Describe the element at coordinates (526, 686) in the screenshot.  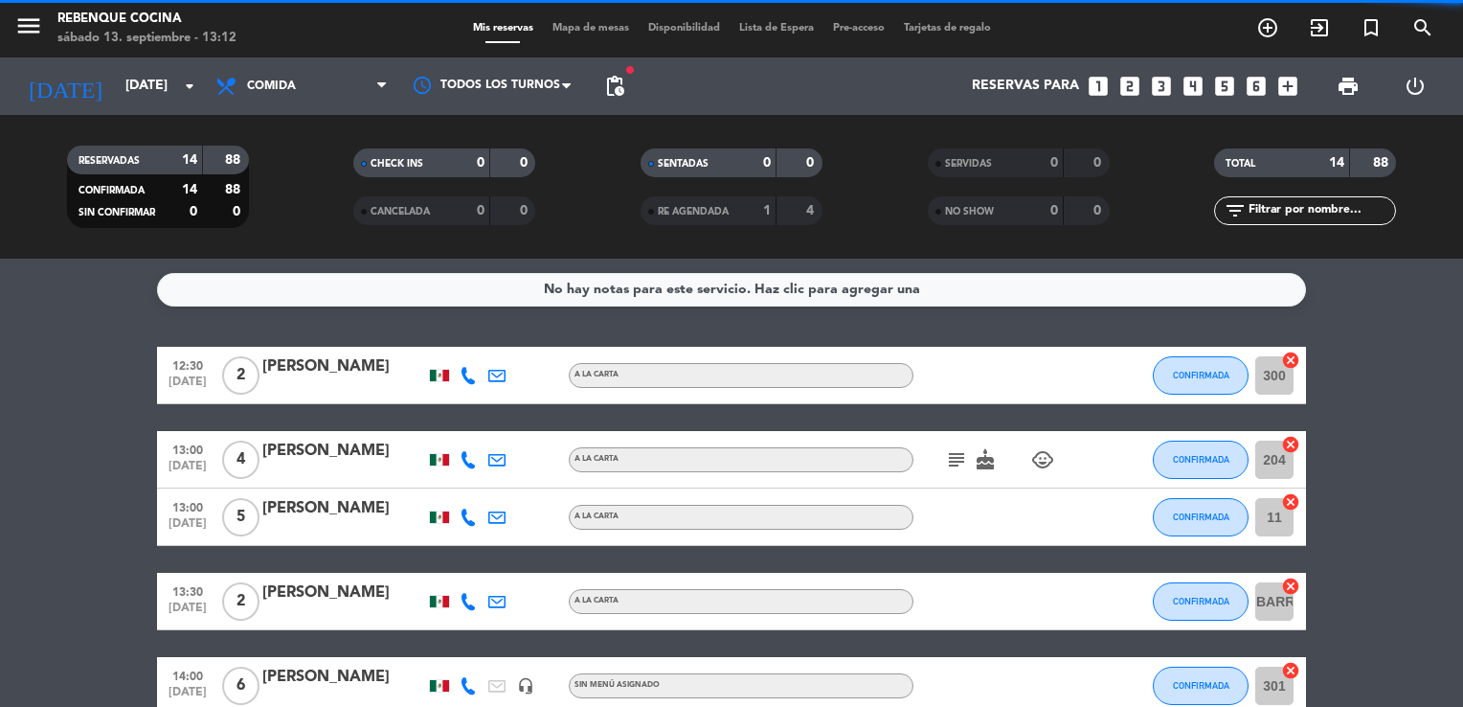
I see `i: headset_mic` at that location.